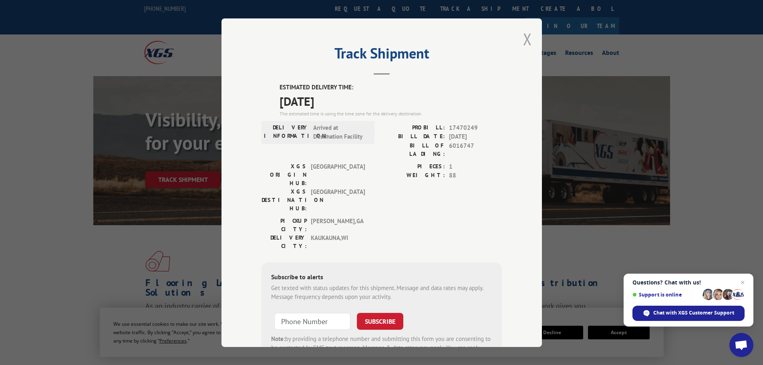 This screenshot has height=365, width=763. I want to click on span: Support is online, so click(666, 294).